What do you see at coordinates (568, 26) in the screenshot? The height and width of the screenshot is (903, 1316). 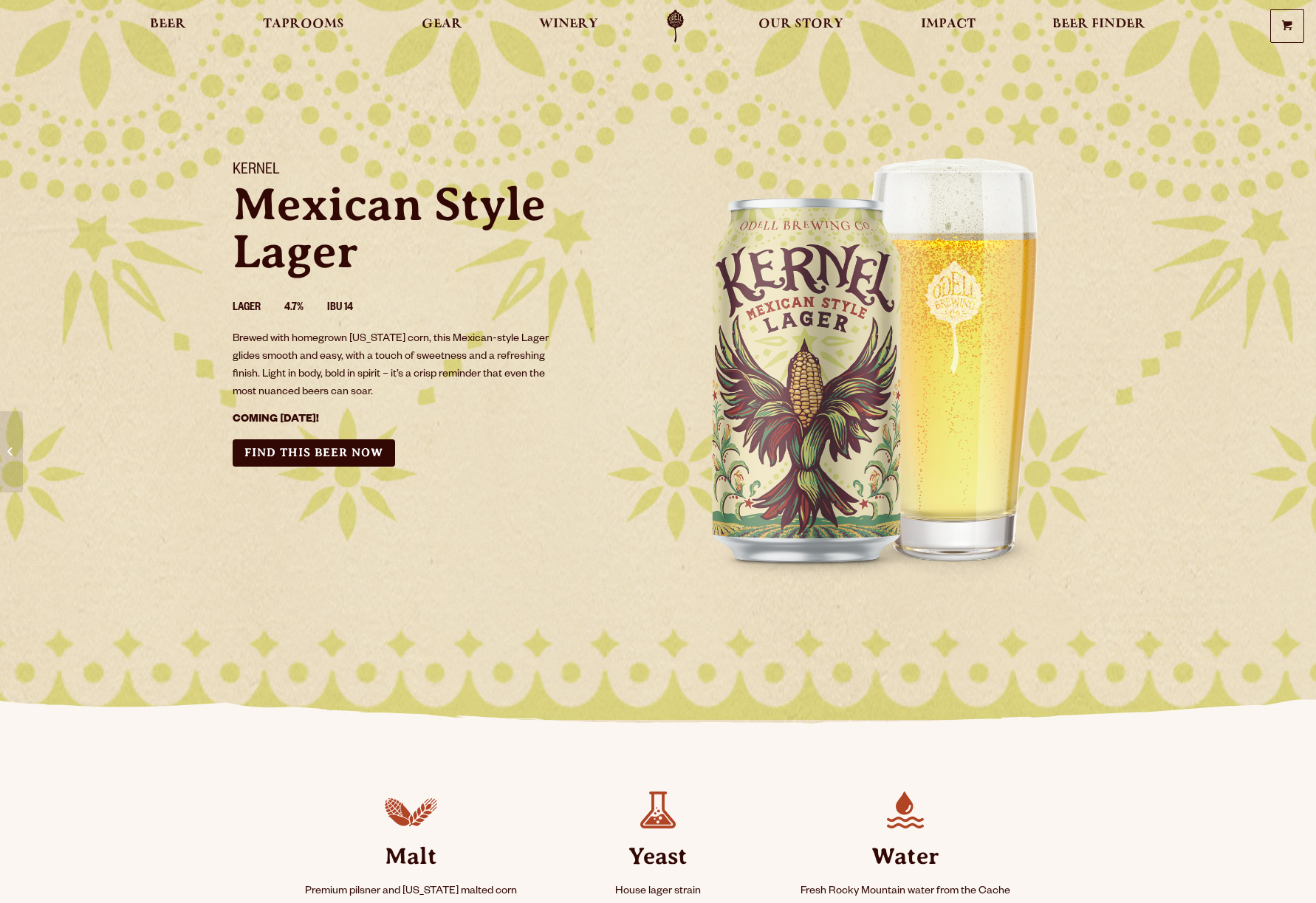 I see `a: Winery` at bounding box center [568, 26].